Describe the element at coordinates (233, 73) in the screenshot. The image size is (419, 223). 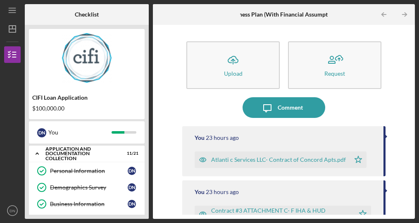
I see `div: Upload` at that location.